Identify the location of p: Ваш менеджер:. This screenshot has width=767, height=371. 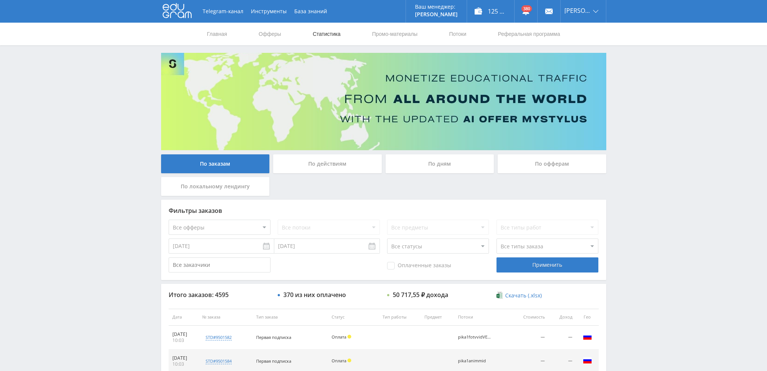
(436, 7).